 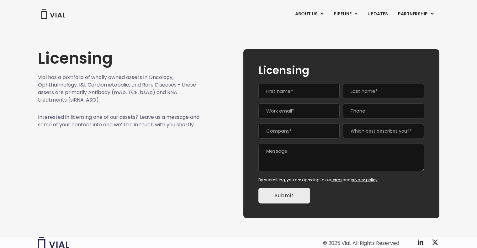 What do you see at coordinates (299, 91) in the screenshot?
I see `input: First name*` at bounding box center [299, 91].